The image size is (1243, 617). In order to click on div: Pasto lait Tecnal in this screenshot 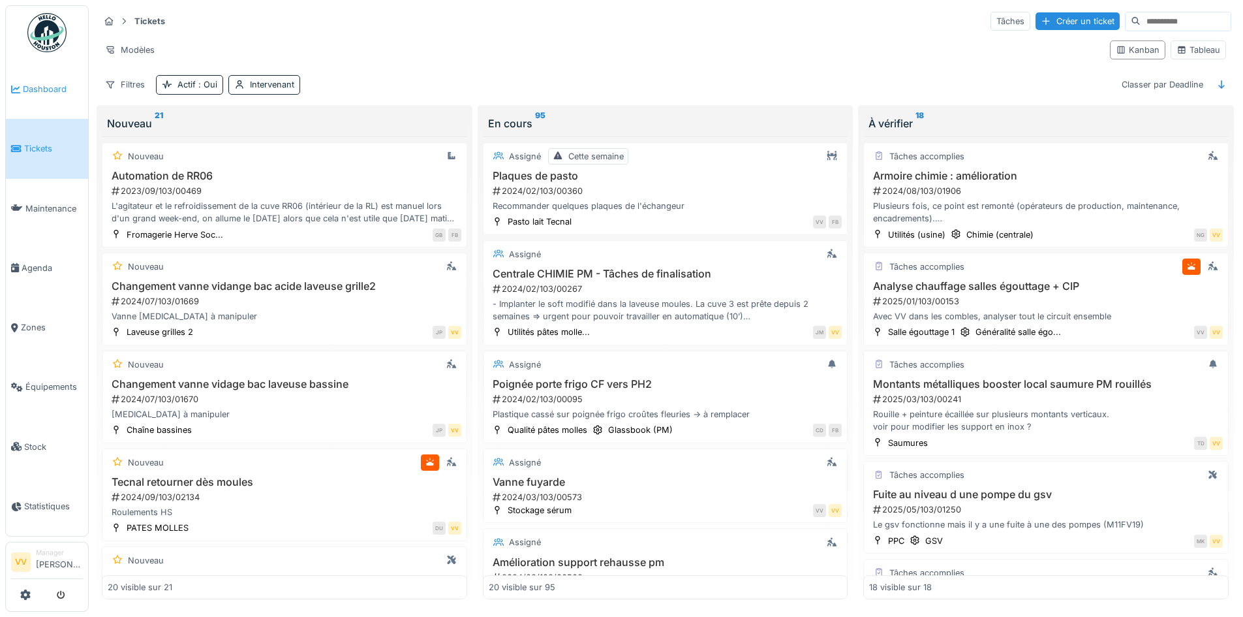, I will do `click(540, 221)`.